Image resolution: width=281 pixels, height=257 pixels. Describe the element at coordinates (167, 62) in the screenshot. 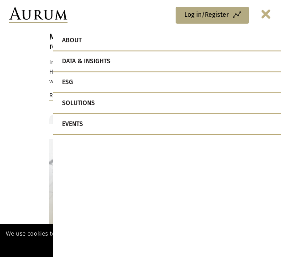

I see `a: Data & Insights` at that location.